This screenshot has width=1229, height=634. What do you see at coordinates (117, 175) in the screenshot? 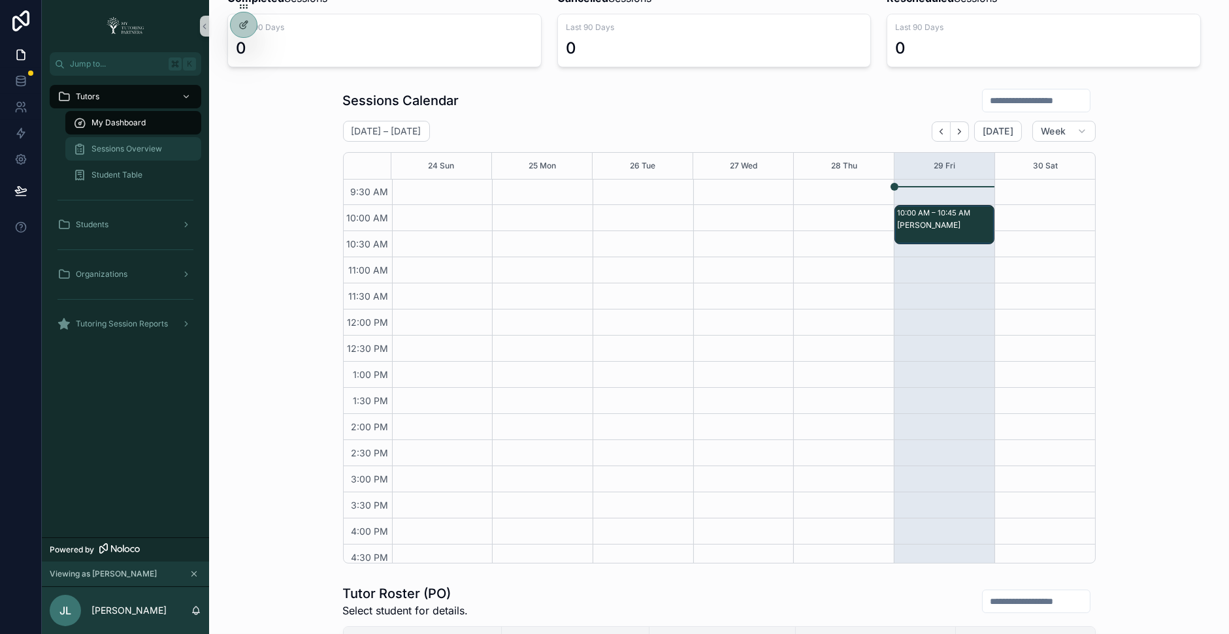
I see `span: Student Table` at bounding box center [117, 175].